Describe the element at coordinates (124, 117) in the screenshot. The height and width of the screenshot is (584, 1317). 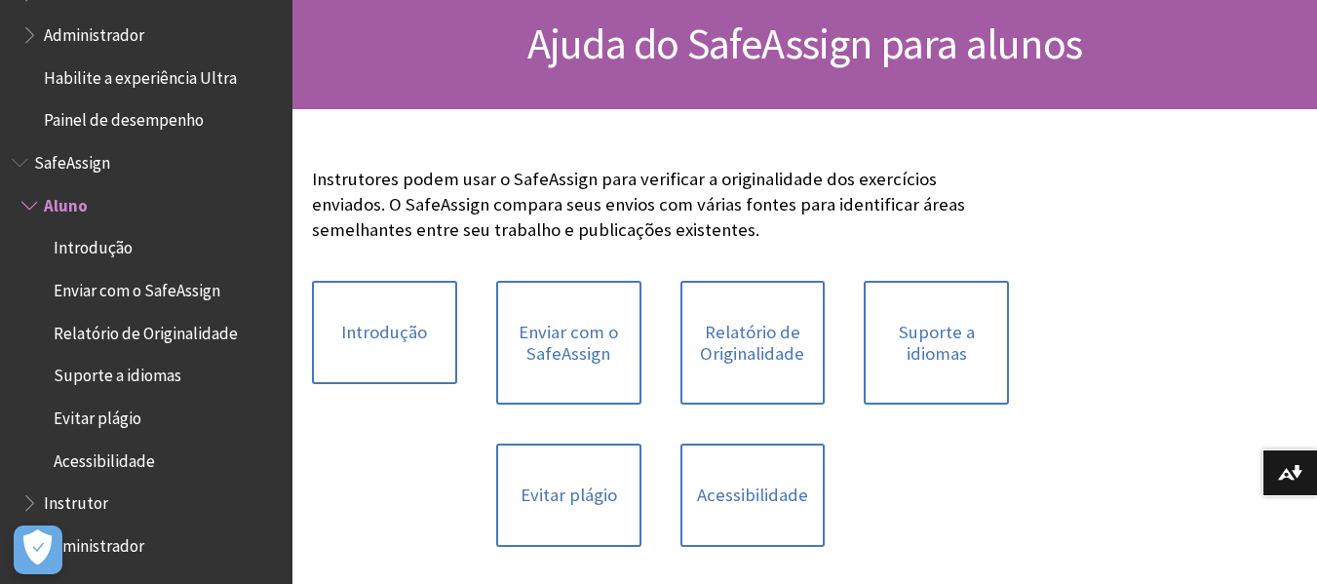
I see `span: Painel de desempenho` at that location.